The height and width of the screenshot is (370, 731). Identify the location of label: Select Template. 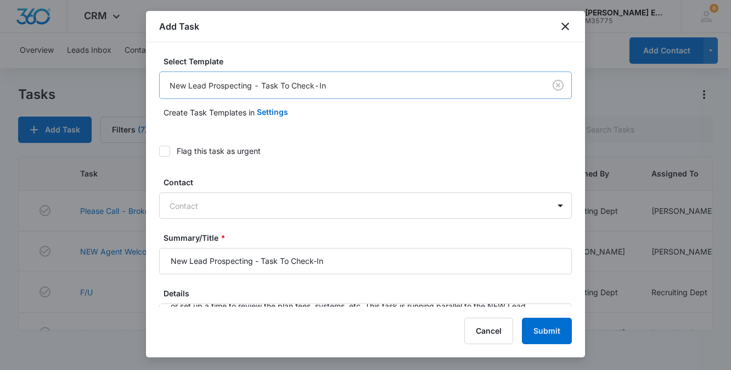
(370, 61).